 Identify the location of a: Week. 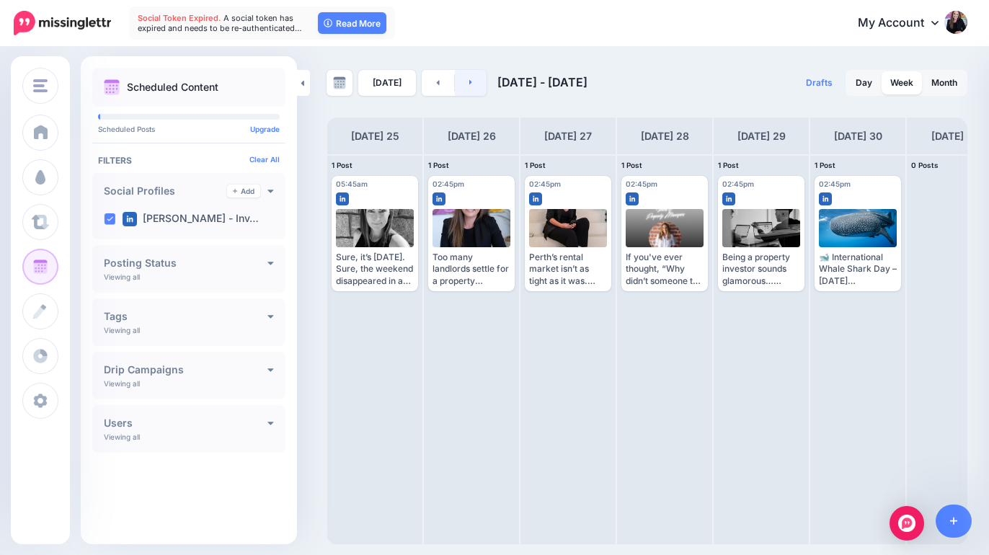
(902, 83).